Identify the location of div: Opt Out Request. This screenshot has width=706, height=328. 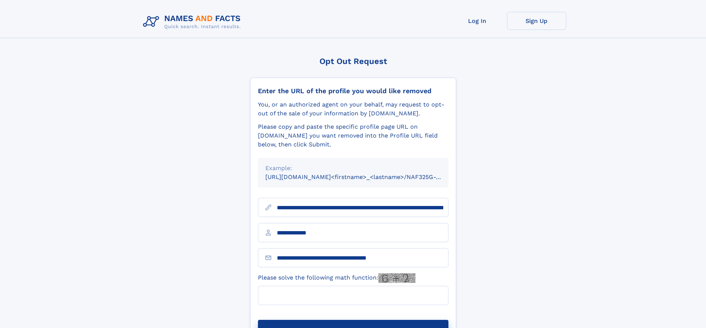
(353, 61).